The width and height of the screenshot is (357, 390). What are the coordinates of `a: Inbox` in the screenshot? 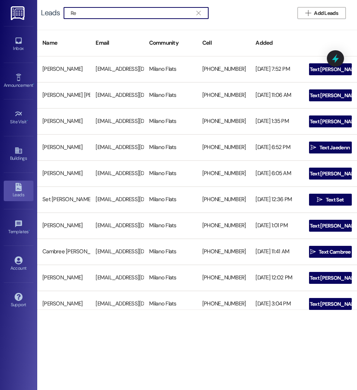 It's located at (19, 44).